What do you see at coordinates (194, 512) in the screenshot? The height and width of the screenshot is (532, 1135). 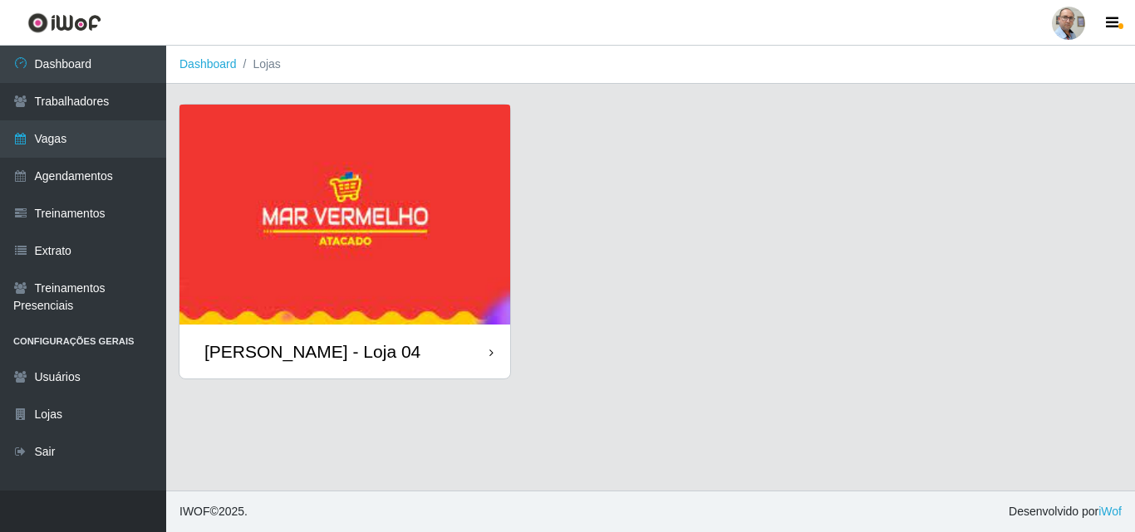 I see `span: IWOF` at bounding box center [194, 512].